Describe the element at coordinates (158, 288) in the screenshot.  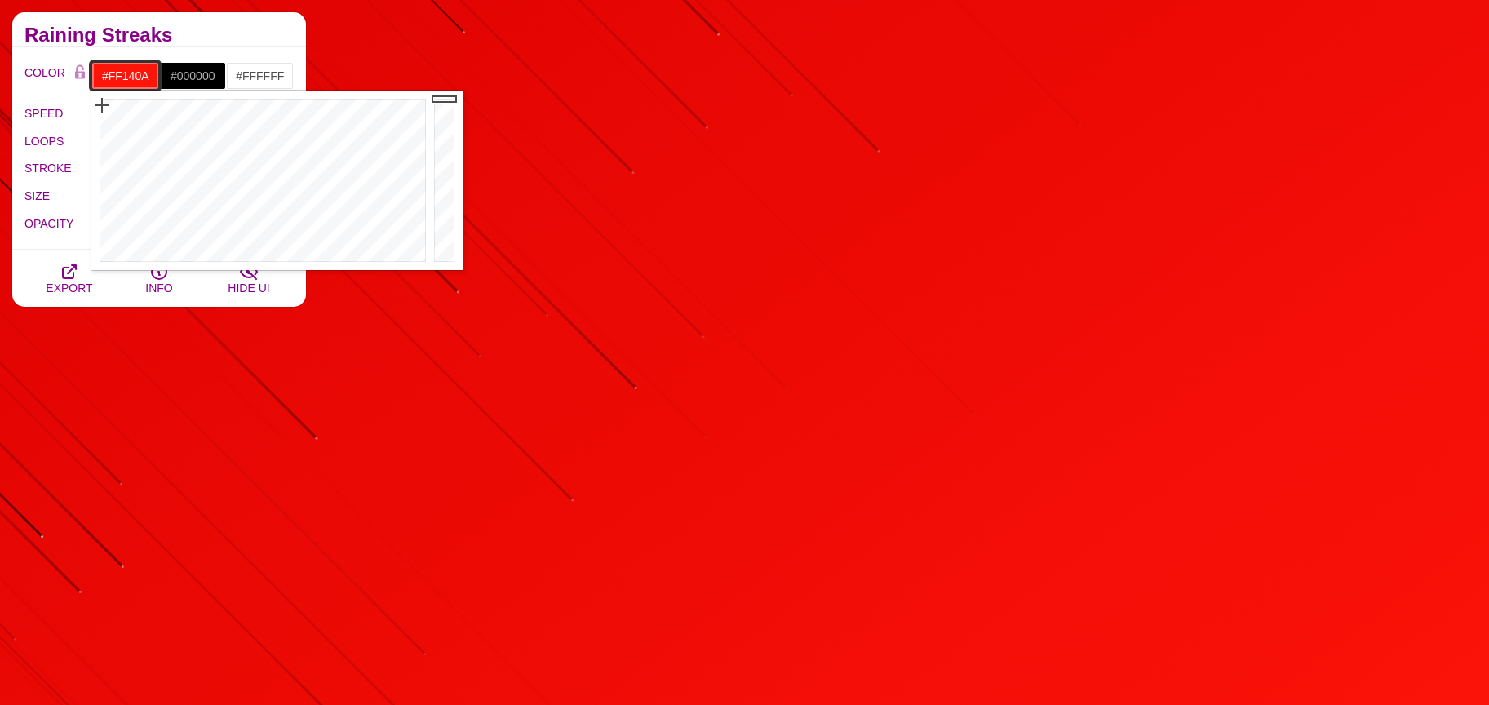
I see `span: INFO` at that location.